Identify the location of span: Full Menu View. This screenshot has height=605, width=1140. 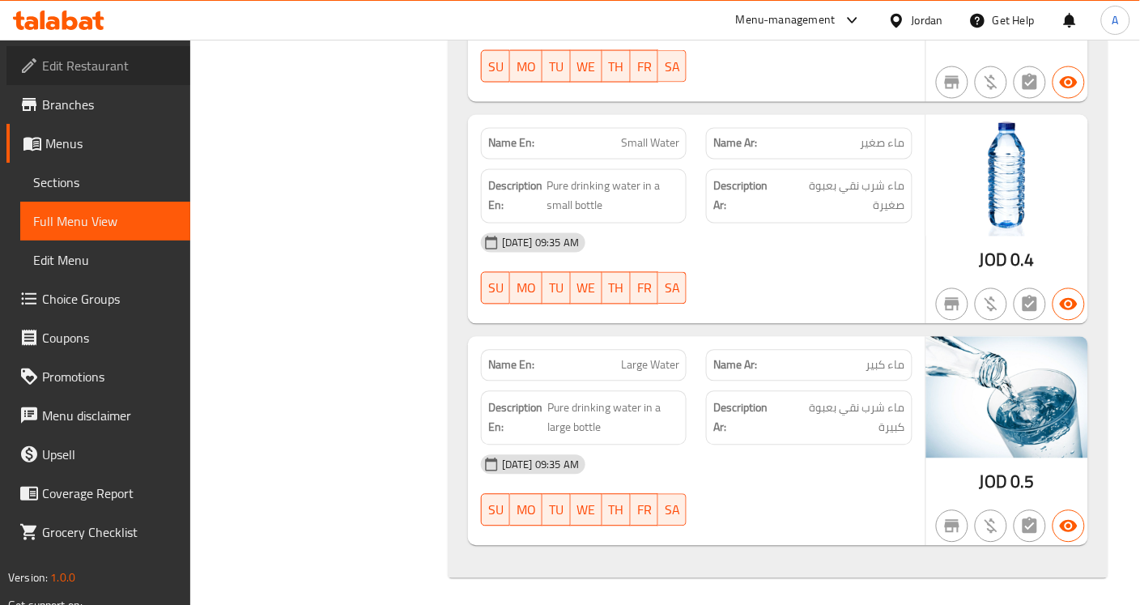
(105, 221).